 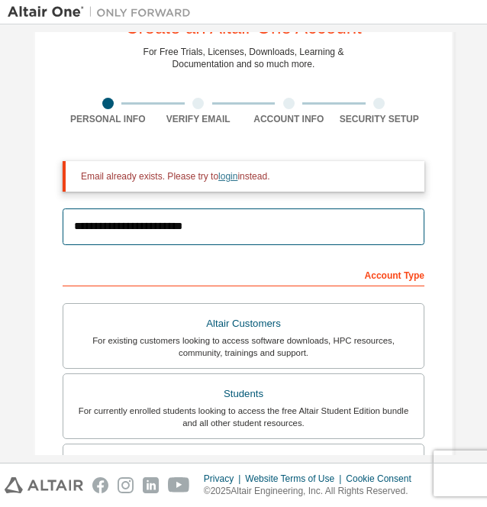 I want to click on div: For existing customers looking to access software downloads, HPC resources, community, trainings ..., so click(x=244, y=347).